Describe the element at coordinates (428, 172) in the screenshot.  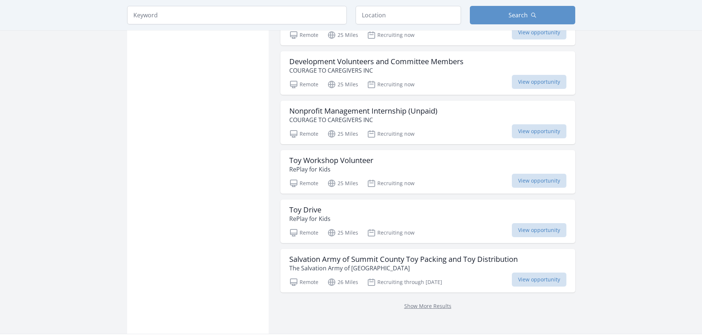
I see `a: Toy Workshop Volunteer RePlay for Kids Remote 25 Miles Recruiting now View opportunity` at that location.